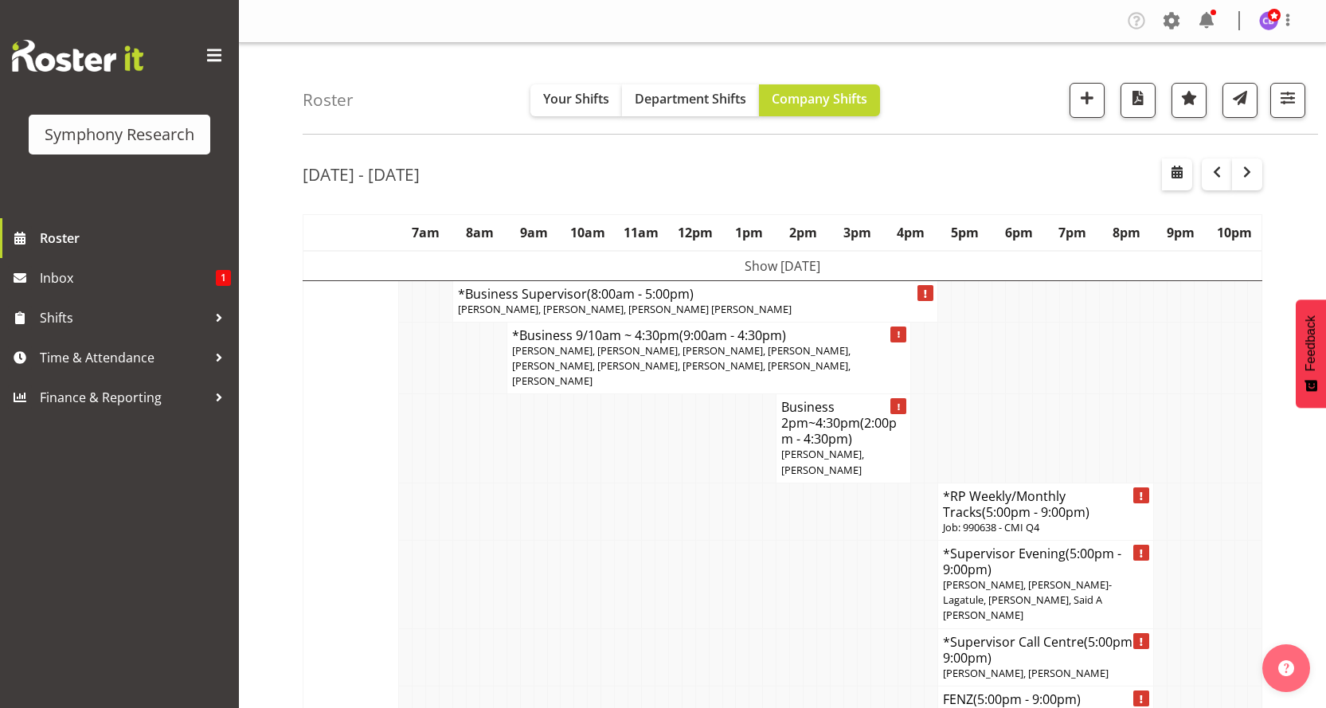  Describe the element at coordinates (1311, 354) in the screenshot. I see `button: Feedback - Show survey` at that location.